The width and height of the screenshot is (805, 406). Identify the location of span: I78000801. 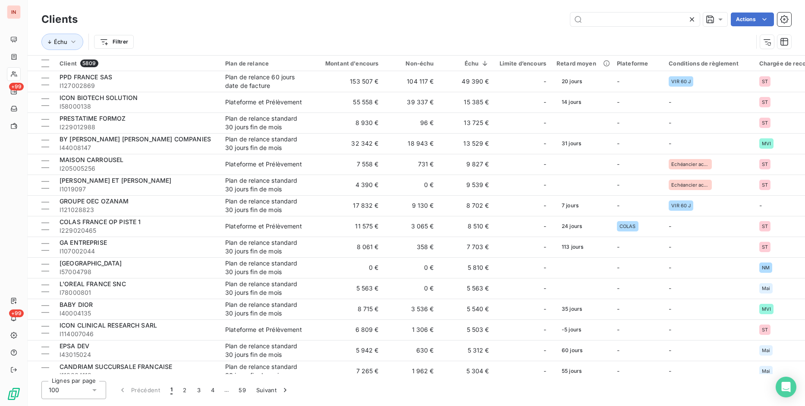
(137, 293).